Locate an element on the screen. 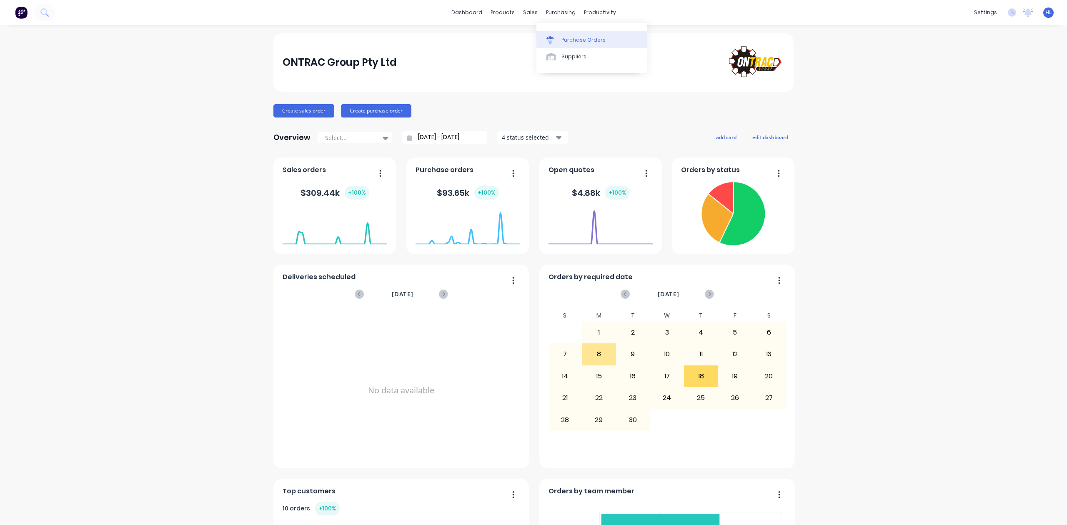 The image size is (1067, 525). div: 7 is located at coordinates (565, 354).